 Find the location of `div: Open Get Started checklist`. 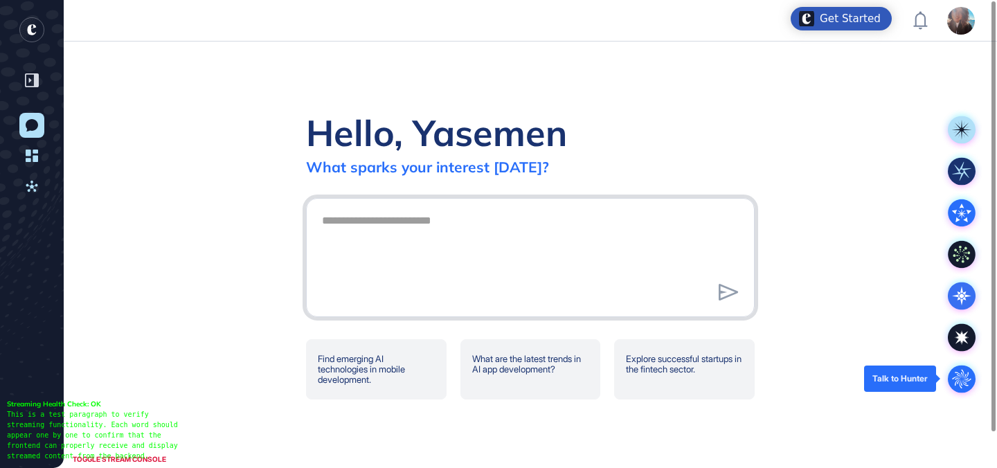

div: Open Get Started checklist is located at coordinates (841, 19).